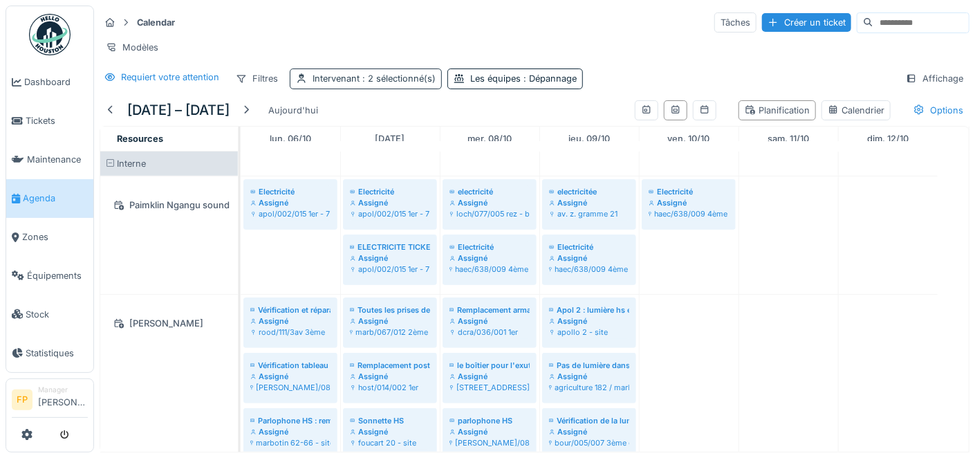 The width and height of the screenshot is (975, 458). What do you see at coordinates (589, 332) in the screenshot?
I see `div: apollo 2 - site` at bounding box center [589, 332].